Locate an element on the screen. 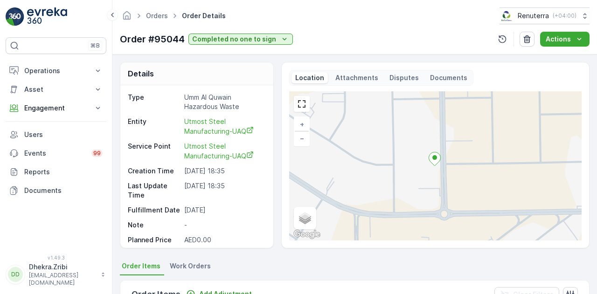  a: Users is located at coordinates (56, 135).